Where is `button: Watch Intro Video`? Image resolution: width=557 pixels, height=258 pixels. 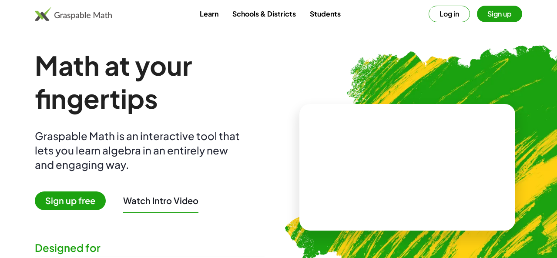 button: Watch Intro Video is located at coordinates (161, 201).